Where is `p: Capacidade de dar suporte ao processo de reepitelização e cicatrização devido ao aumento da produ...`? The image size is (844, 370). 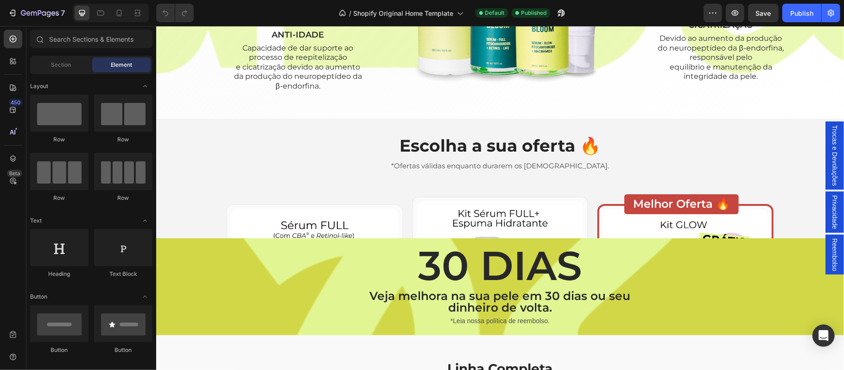 p: Capacidade de dar suporte ao processo de reepitelização e cicatrização devido ao aumento da produ... is located at coordinates (142, 42).